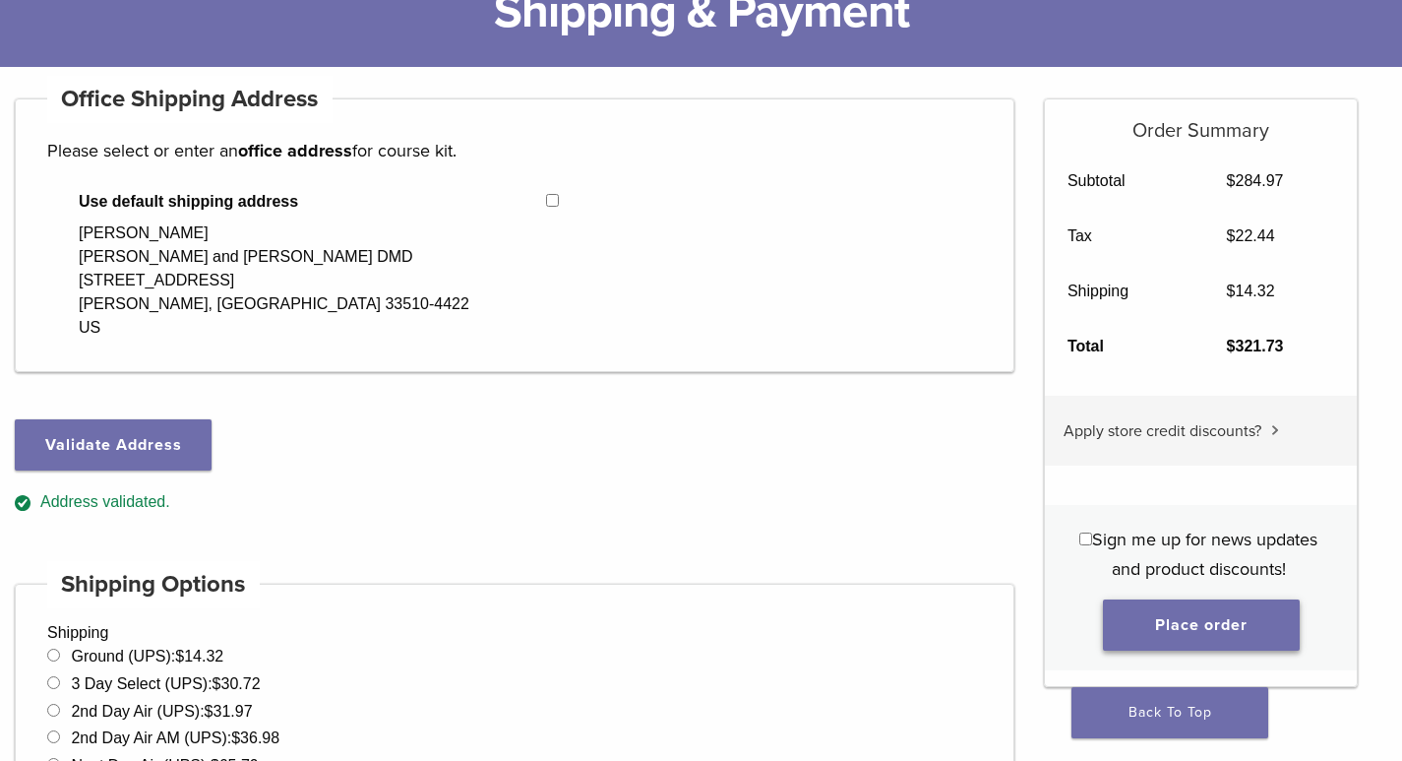 The image size is (1402, 761). Describe the element at coordinates (1202, 625) in the screenshot. I see `button: Place order` at that location.